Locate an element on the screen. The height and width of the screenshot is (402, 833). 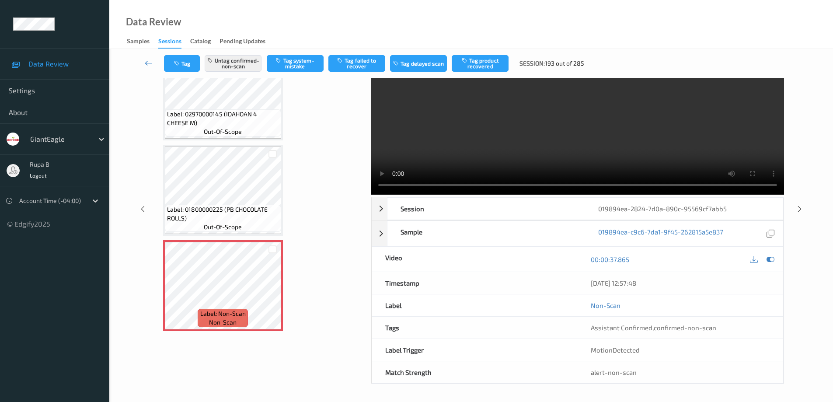
div: Match Strength is located at coordinates (475, 372).